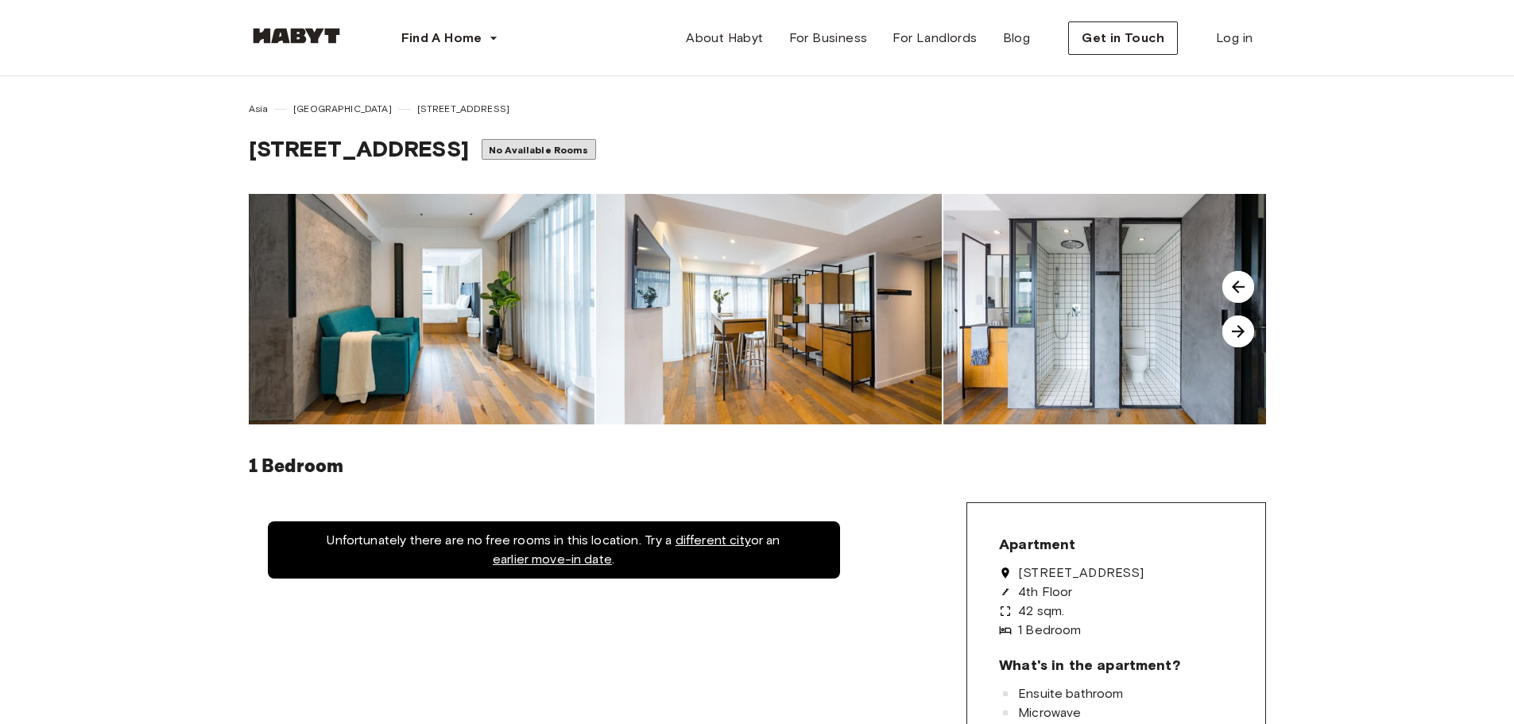 This screenshot has width=1514, height=724. What do you see at coordinates (442, 38) in the screenshot?
I see `span: Find A Home` at bounding box center [442, 38].